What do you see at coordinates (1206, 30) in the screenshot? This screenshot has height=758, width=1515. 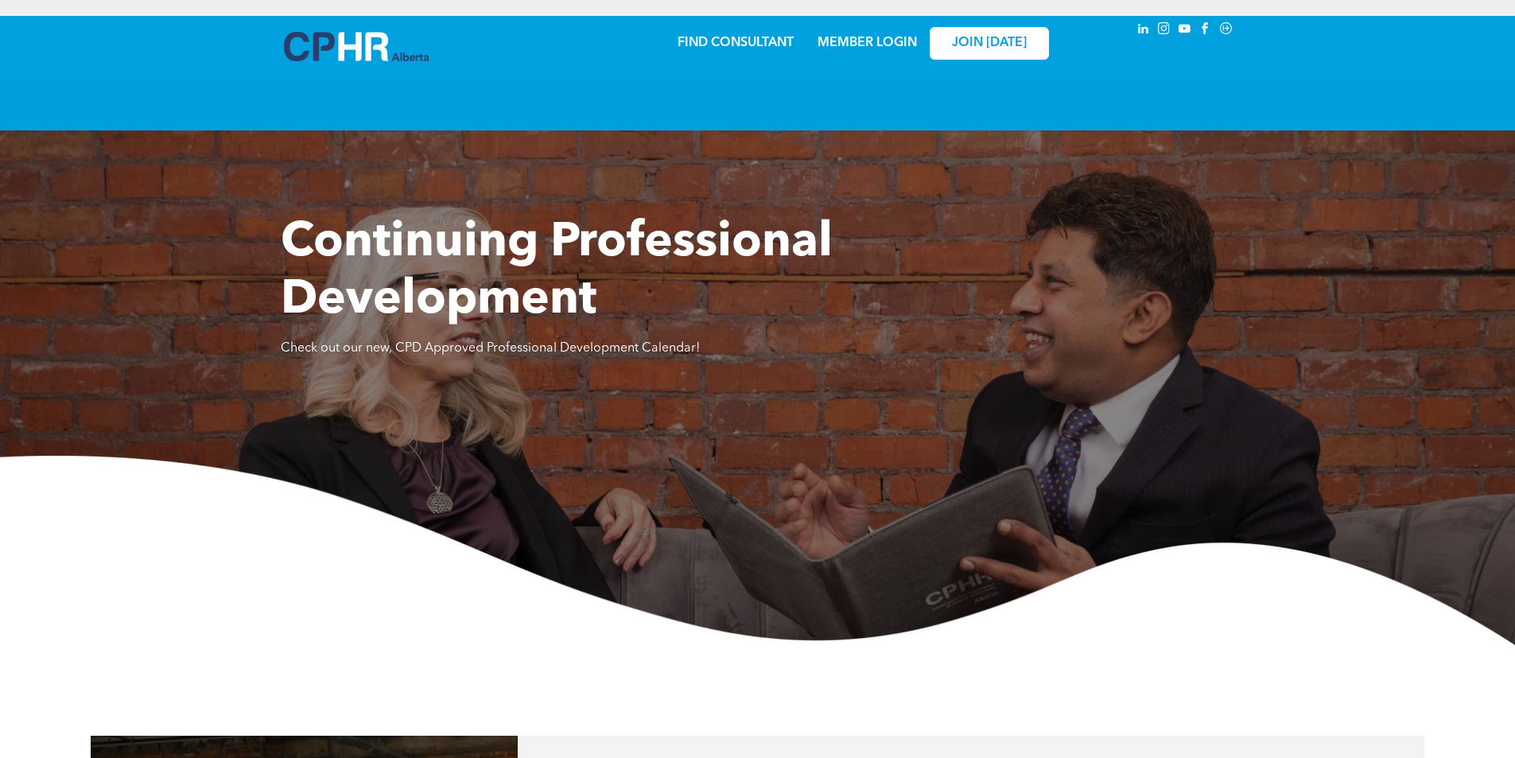 I see `a: facebook` at bounding box center [1206, 30].